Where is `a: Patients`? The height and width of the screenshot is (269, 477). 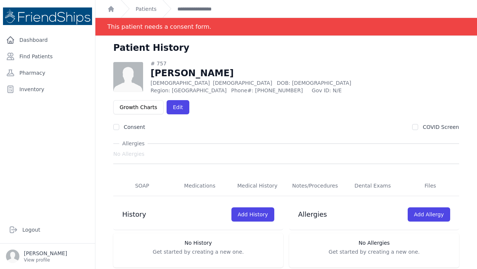 a: Patients is located at coordinates (146, 9).